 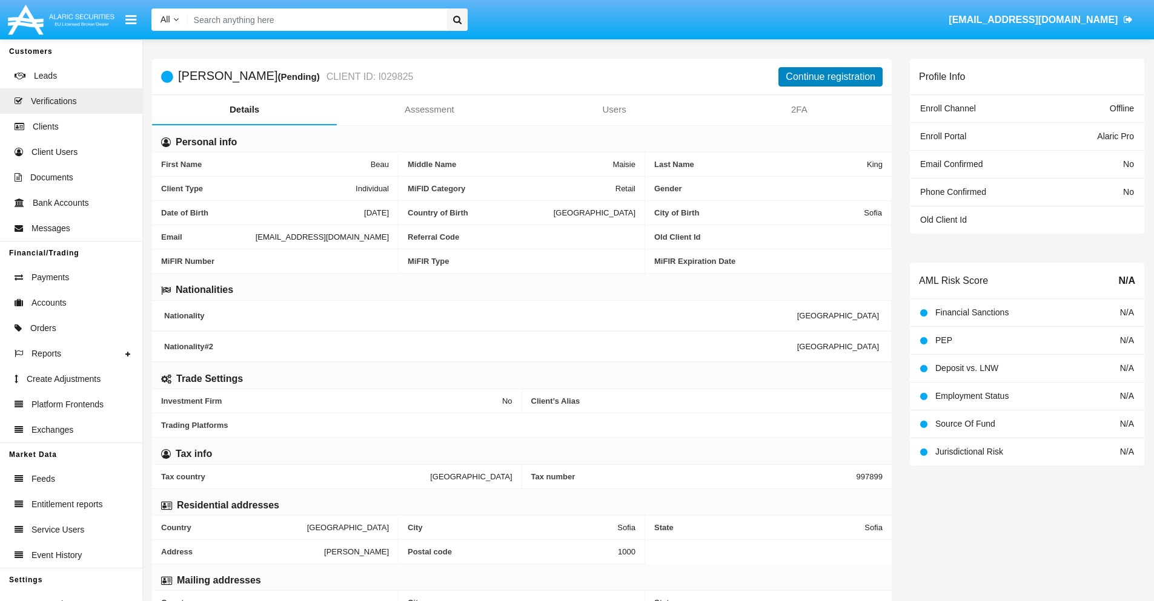 What do you see at coordinates (64, 379) in the screenshot?
I see `span: Create Adjustments` at bounding box center [64, 379].